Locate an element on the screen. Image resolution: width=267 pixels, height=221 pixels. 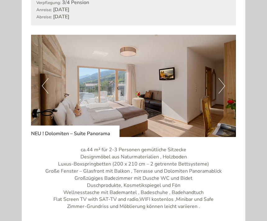
small: Anreise: is located at coordinates (44, 10).